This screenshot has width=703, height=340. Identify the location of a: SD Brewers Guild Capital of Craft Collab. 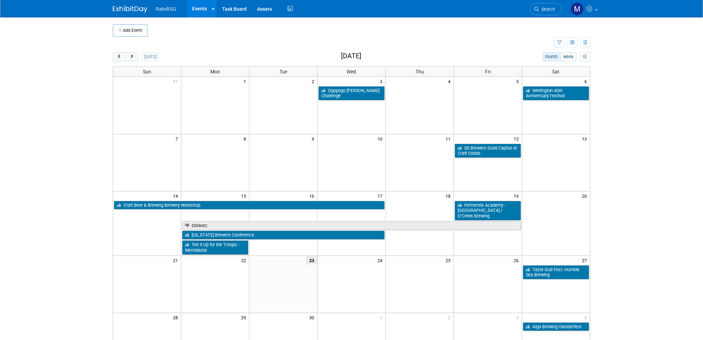
(488, 151).